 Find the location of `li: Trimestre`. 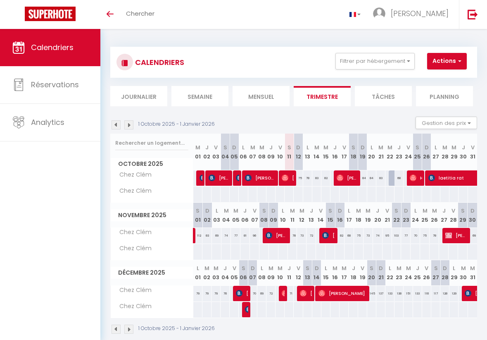

li: Trimestre is located at coordinates (322, 96).